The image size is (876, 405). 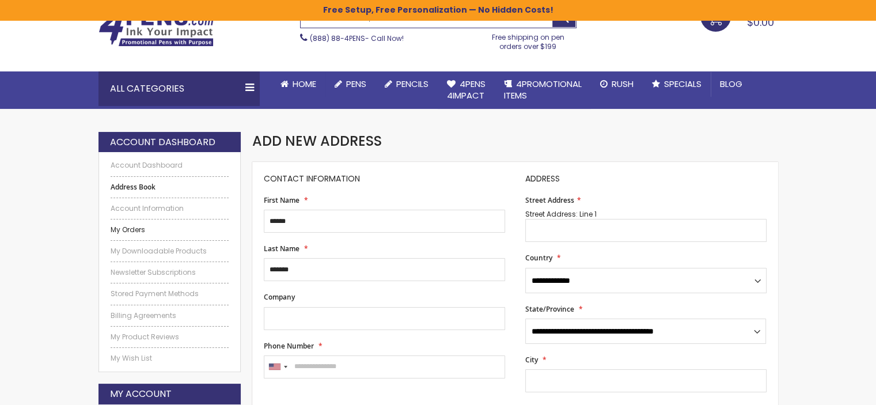 I want to click on span: Street Address, so click(x=550, y=200).